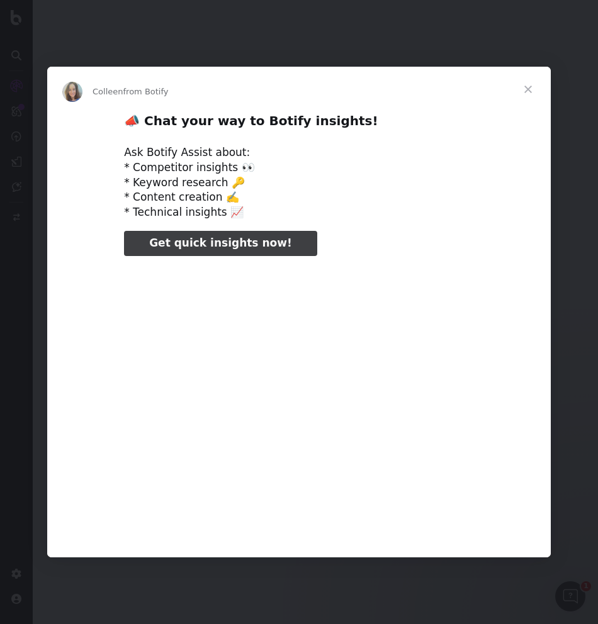  What do you see at coordinates (299, 182) in the screenshot?
I see `div: Ask Botify Assist about: * Competitor insights 👀 * Keyword research 🔑 * Content creation ✍️ * Tec...` at bounding box center [299, 182].